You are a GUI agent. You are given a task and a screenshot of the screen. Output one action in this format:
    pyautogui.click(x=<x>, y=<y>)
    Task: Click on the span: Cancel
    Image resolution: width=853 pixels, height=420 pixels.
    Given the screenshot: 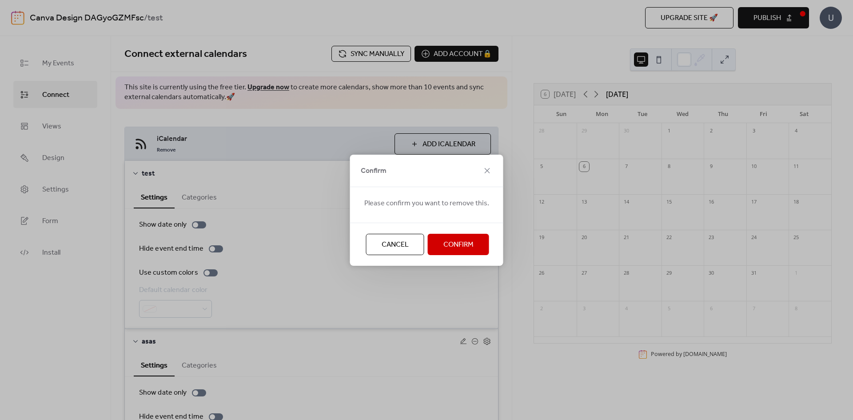 What is the action you would take?
    pyautogui.click(x=395, y=245)
    